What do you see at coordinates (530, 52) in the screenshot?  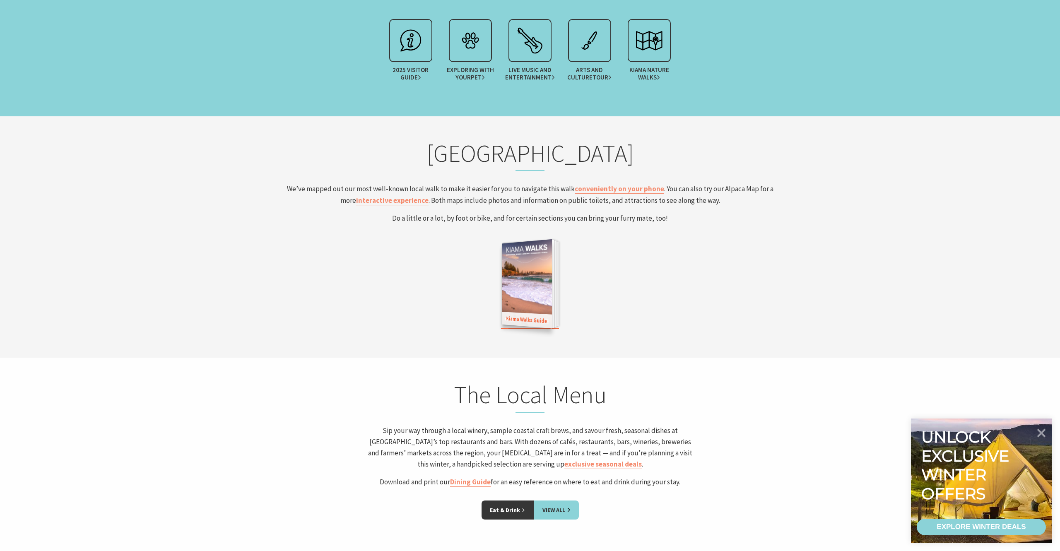 I see `a: Live Music andEntertainment` at bounding box center [530, 52].